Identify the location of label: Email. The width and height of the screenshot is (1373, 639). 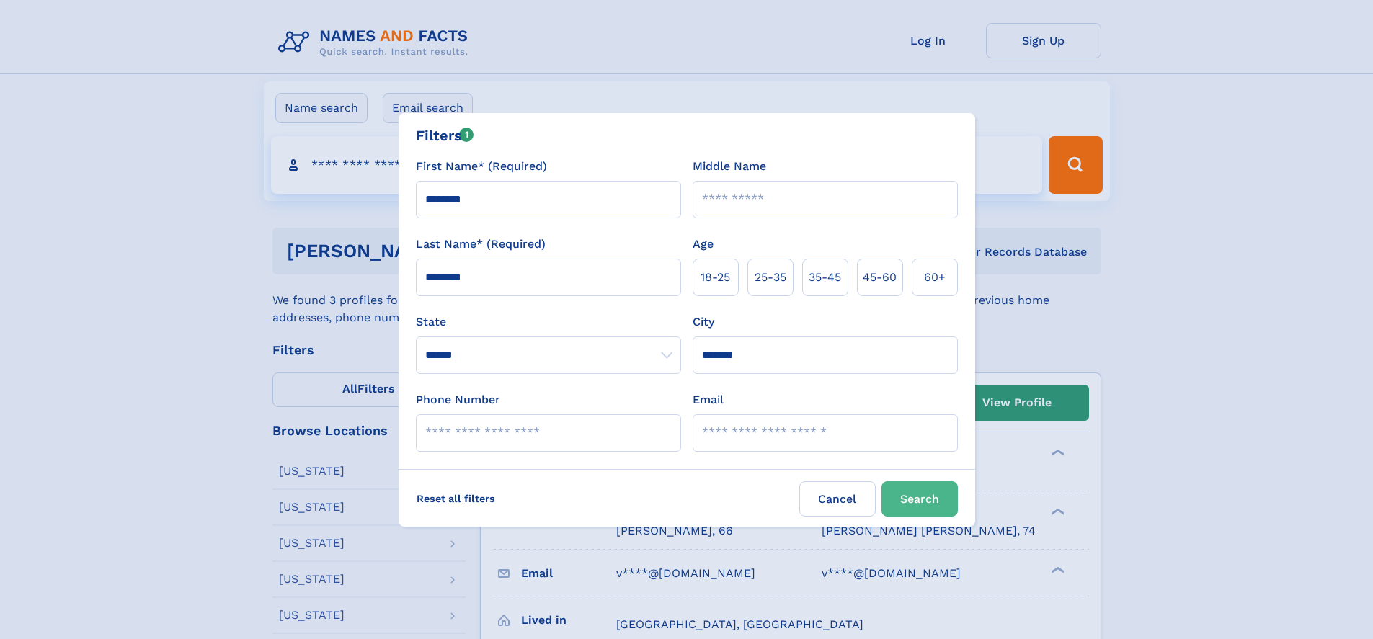
(708, 400).